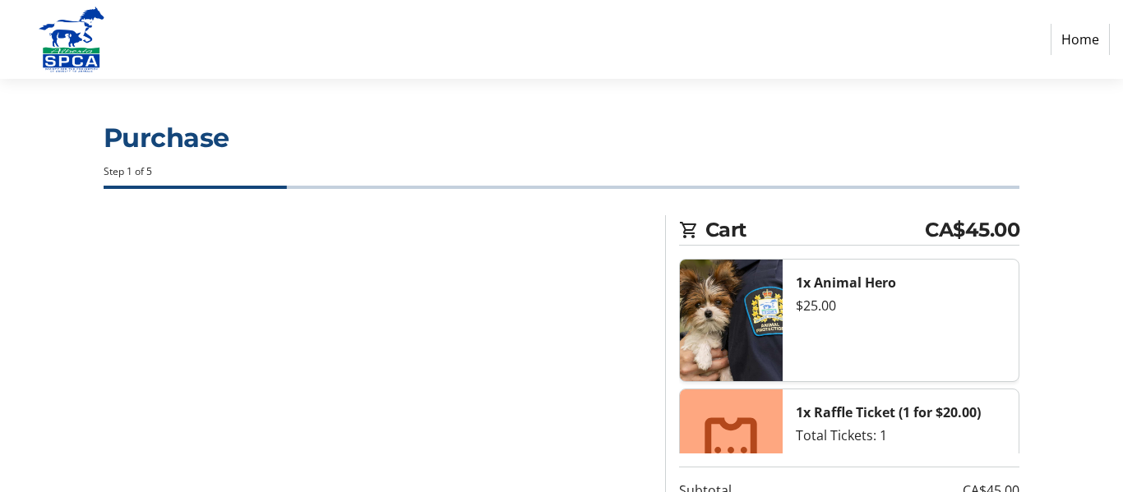  Describe the element at coordinates (561, 138) in the screenshot. I see `h1: Purchase` at that location.